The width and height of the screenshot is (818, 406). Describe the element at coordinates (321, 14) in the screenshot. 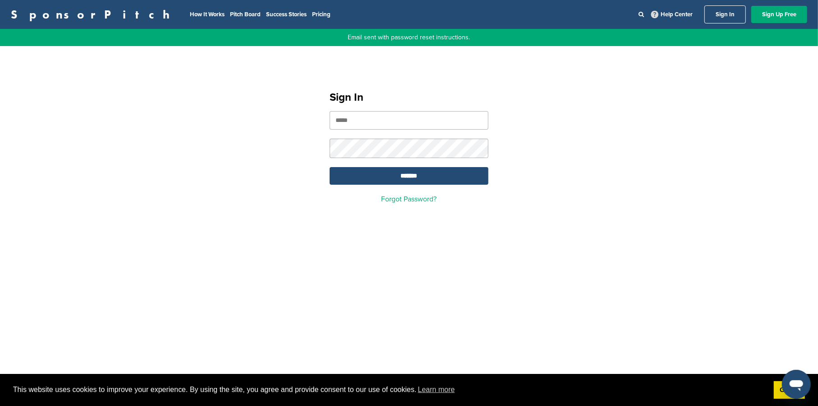

I see `a: Pricing` at that location.